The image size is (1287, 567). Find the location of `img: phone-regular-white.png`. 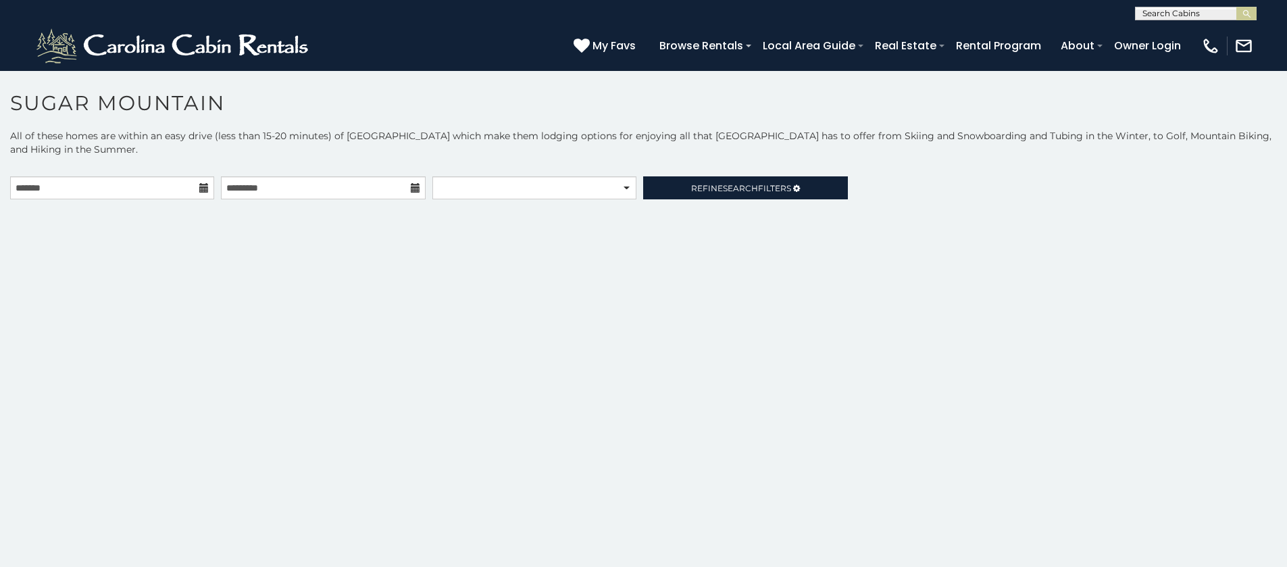

img: phone-regular-white.png is located at coordinates (1211, 46).